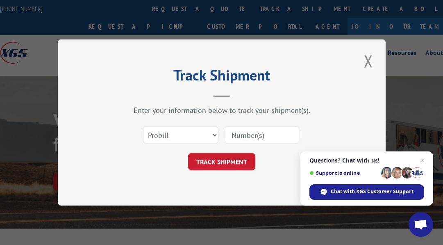  I want to click on div: Enter your information below to track your shipment(s)., so click(222, 110).